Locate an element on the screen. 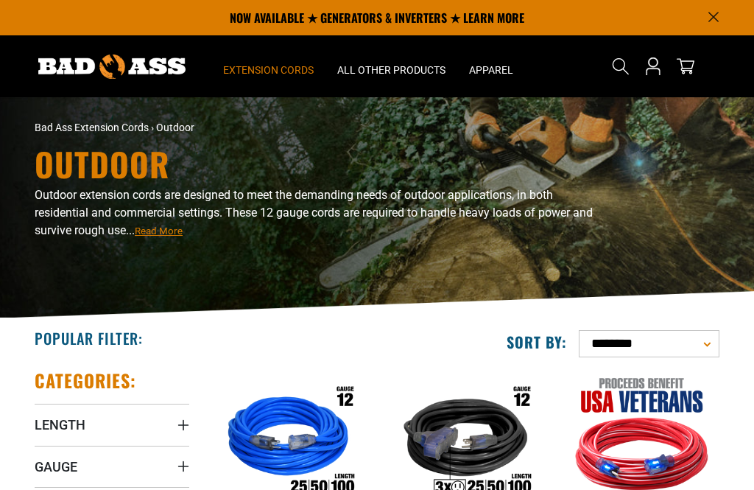 The width and height of the screenshot is (754, 490). summary: All Other Products is located at coordinates (391, 66).